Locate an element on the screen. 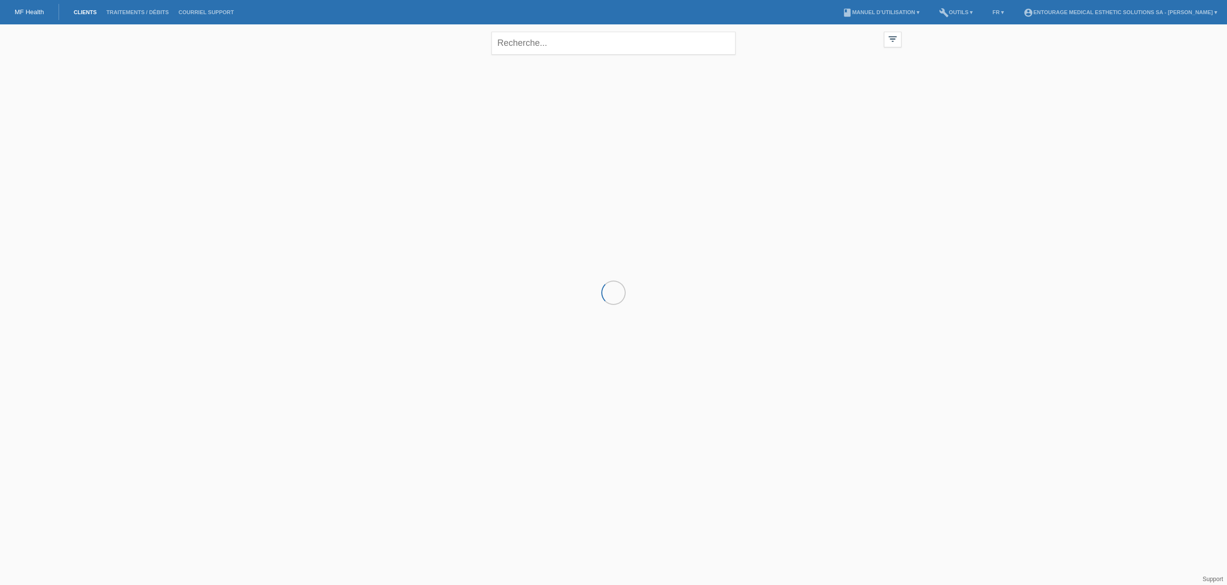 This screenshot has width=1227, height=585. a: bookManuel d’utilisation ▾ is located at coordinates (881, 12).